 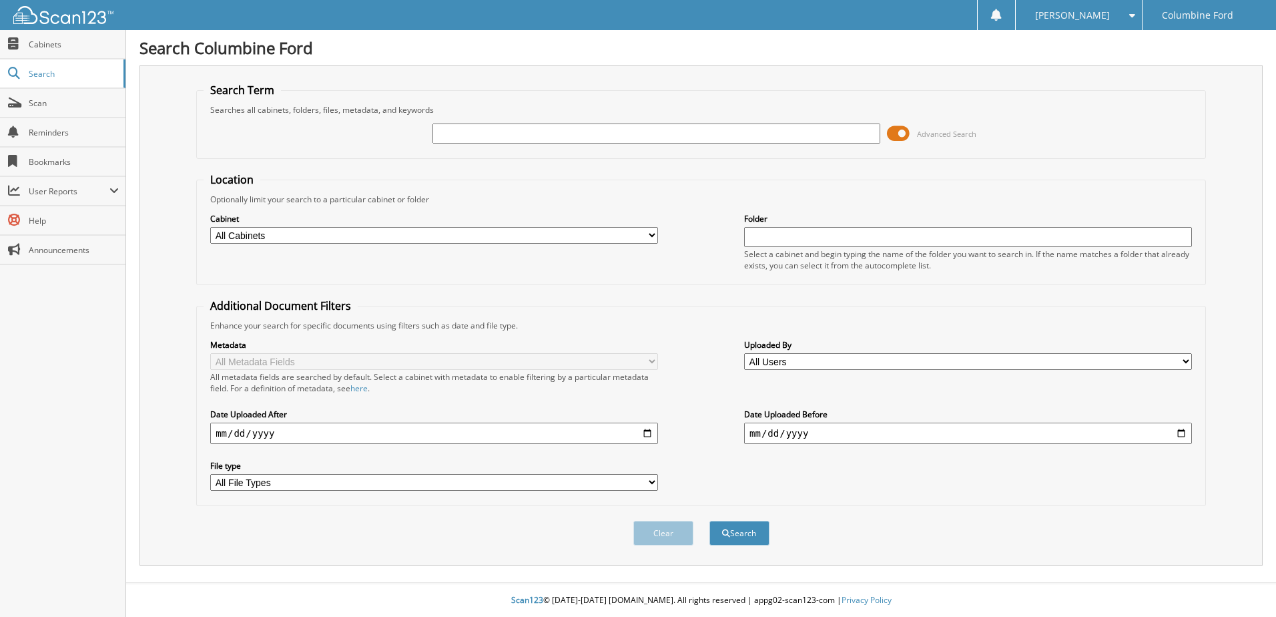 What do you see at coordinates (527, 599) in the screenshot?
I see `span: Scan123` at bounding box center [527, 599].